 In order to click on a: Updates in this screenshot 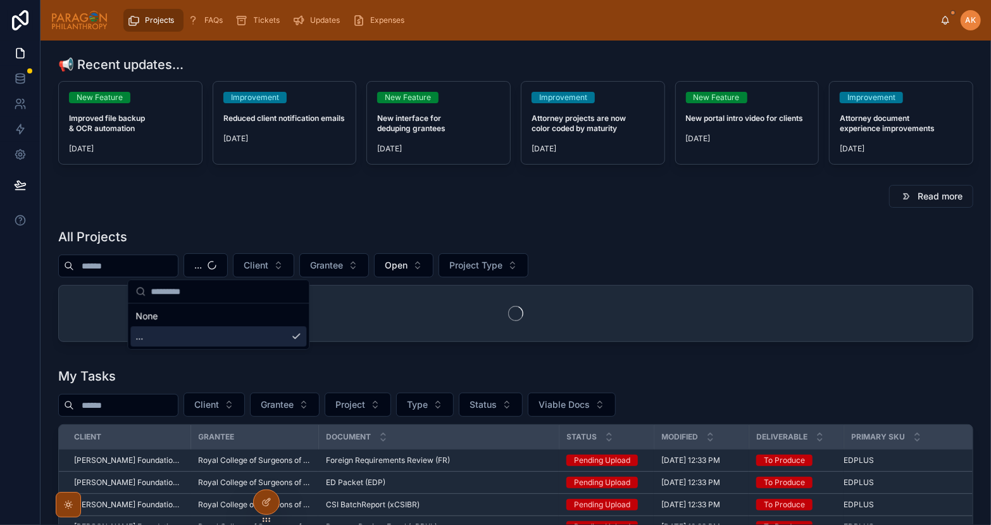, I will do `click(319, 20)`.